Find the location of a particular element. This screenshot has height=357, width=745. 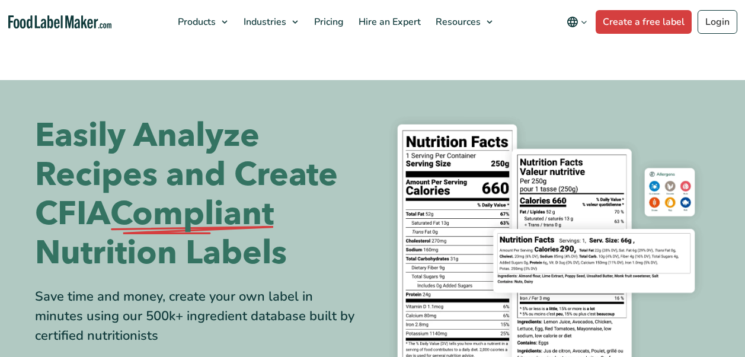

button: Change language is located at coordinates (576, 22).